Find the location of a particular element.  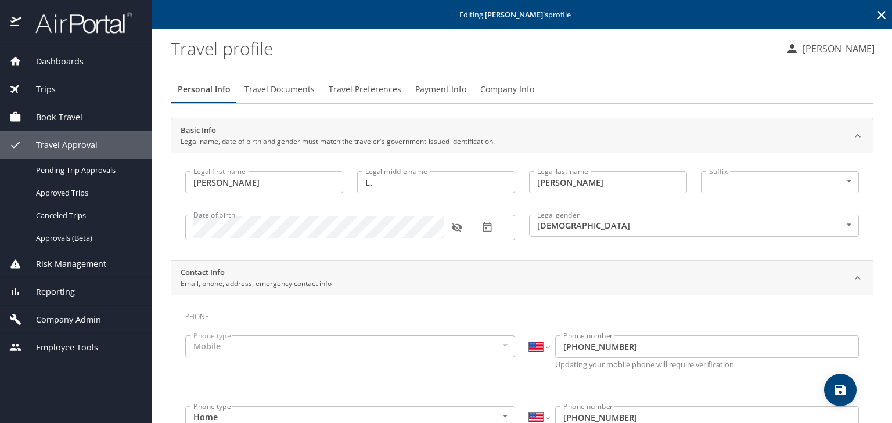

h2: Contact Info is located at coordinates (256, 273).